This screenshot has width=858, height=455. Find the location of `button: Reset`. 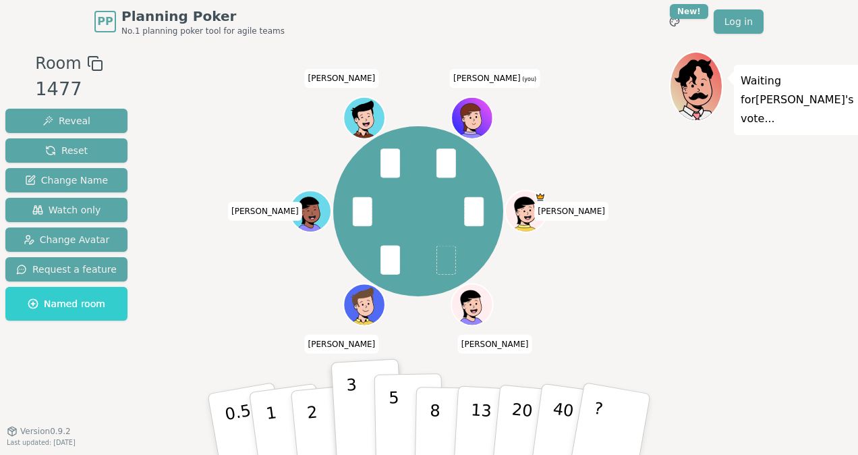

button: Reset is located at coordinates (66, 150).